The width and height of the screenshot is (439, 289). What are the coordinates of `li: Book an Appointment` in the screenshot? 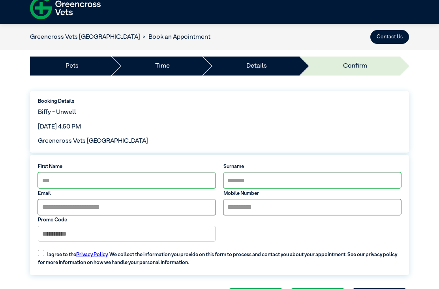 It's located at (175, 37).